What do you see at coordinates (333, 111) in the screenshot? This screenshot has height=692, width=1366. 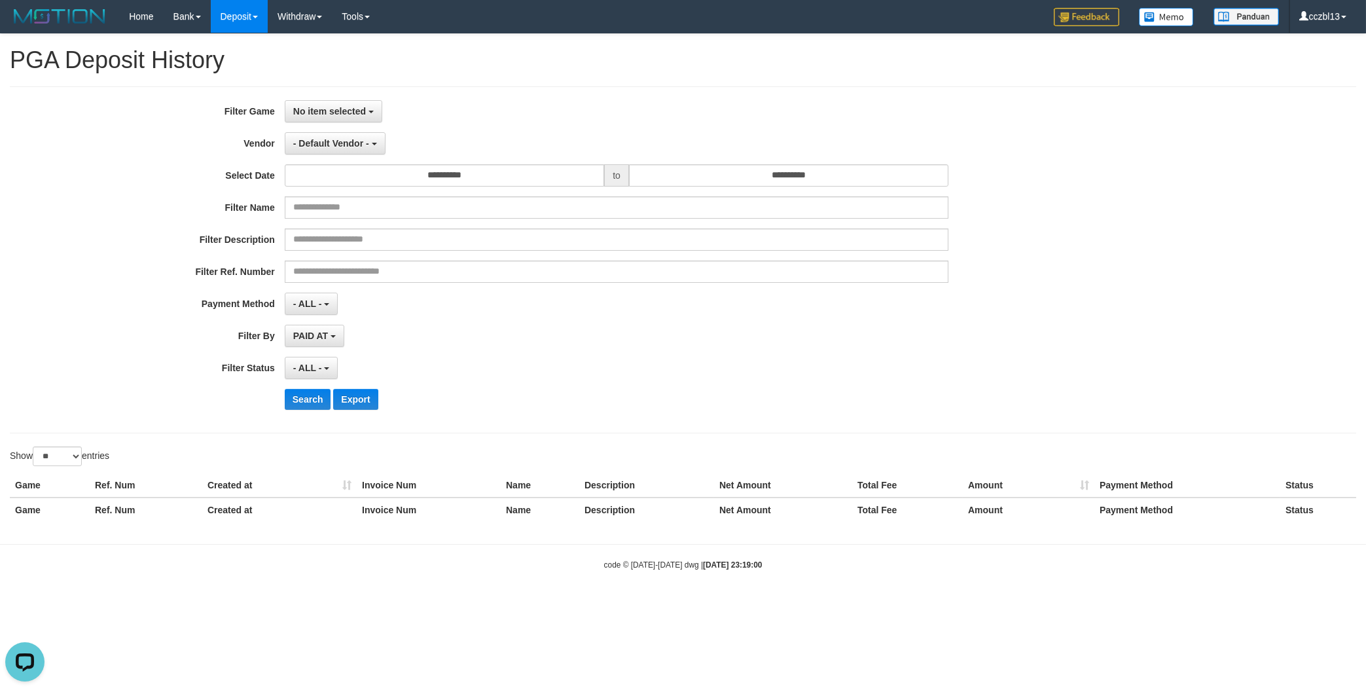 I see `button: No item selected` at bounding box center [333, 111].